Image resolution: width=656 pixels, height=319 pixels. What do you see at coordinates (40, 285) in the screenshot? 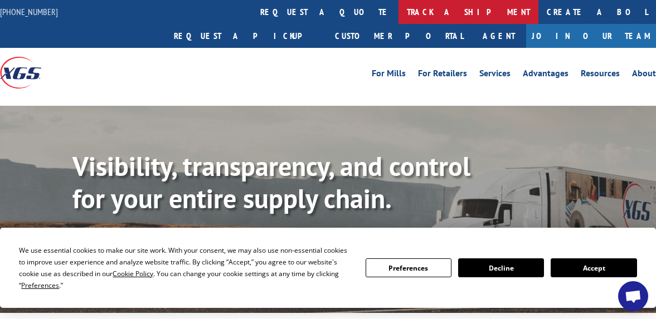
I see `span: Preferences` at bounding box center [40, 285].